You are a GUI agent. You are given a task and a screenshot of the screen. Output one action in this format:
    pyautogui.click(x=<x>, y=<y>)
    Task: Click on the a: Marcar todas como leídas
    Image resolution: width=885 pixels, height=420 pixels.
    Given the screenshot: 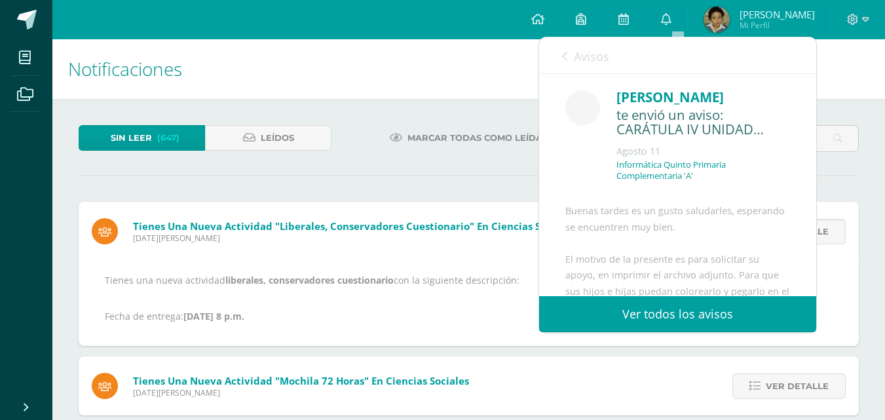 What is the action you would take?
    pyautogui.click(x=469, y=138)
    